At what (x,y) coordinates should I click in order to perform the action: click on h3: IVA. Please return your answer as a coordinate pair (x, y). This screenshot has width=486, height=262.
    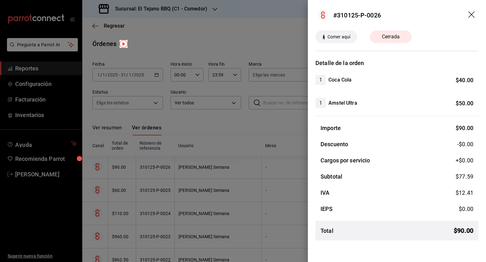
    Looking at the image, I should click on (325, 192).